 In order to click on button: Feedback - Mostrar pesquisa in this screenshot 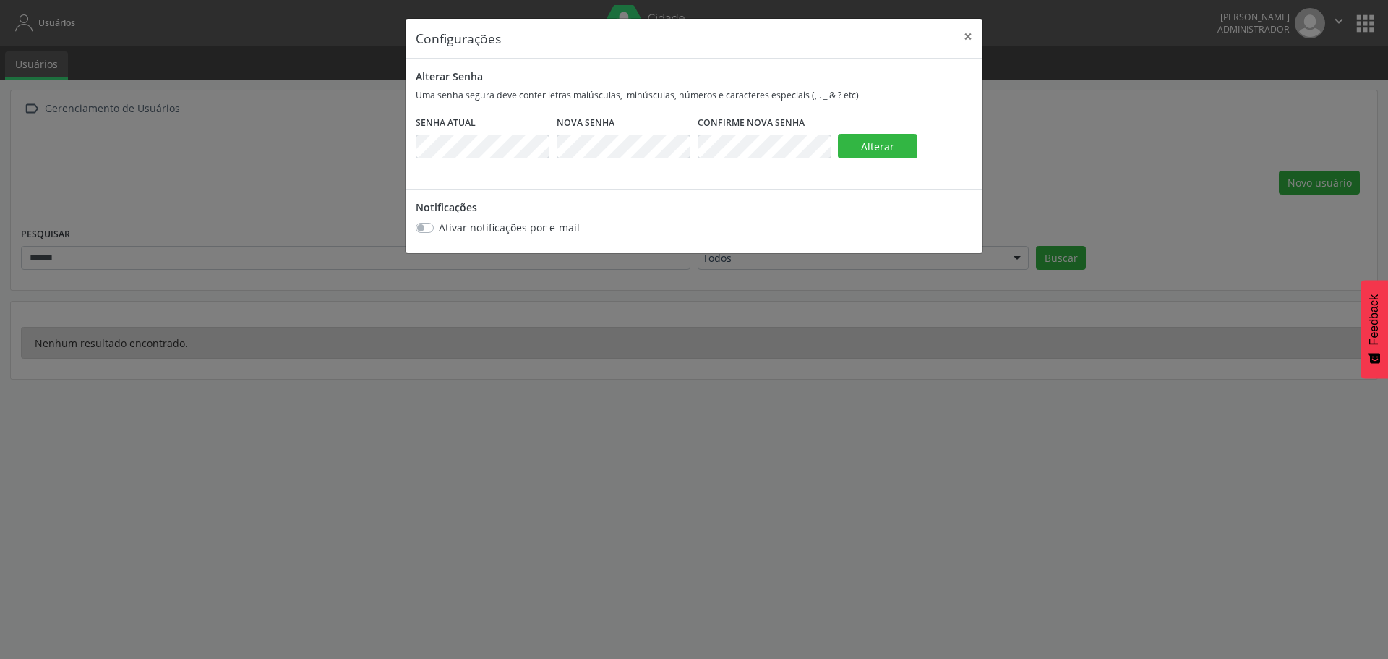, I will do `click(1375, 329)`.